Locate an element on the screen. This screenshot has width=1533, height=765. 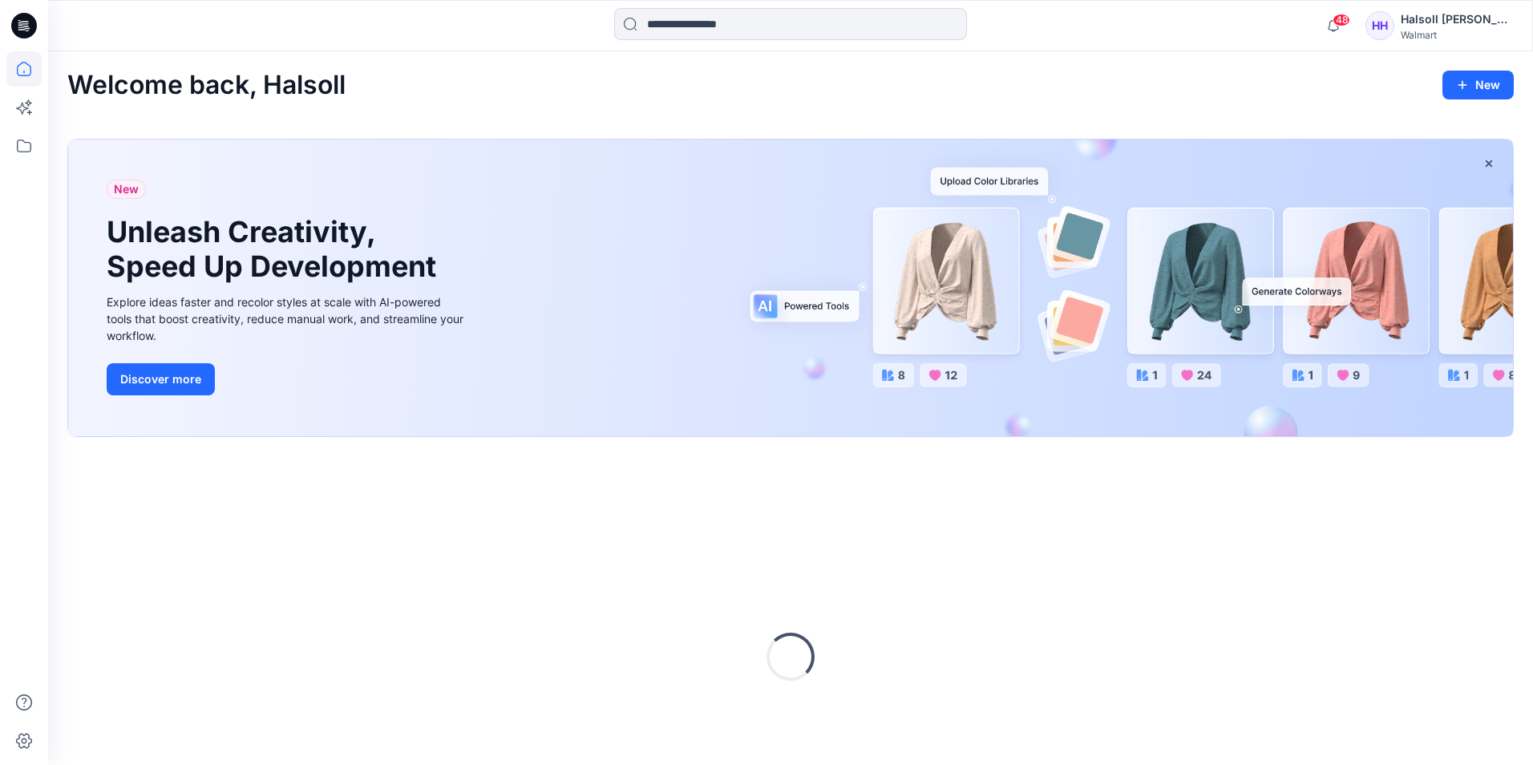
span: New is located at coordinates (126, 189).